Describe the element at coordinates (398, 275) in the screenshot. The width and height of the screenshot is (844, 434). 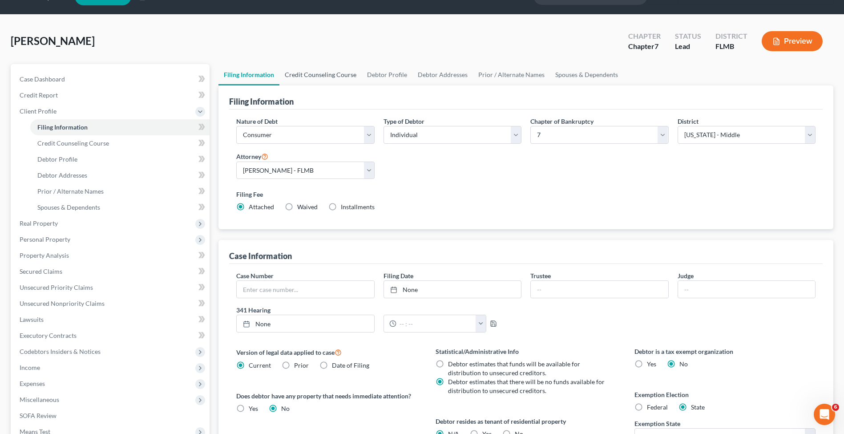
I see `label: Filing Date` at that location.